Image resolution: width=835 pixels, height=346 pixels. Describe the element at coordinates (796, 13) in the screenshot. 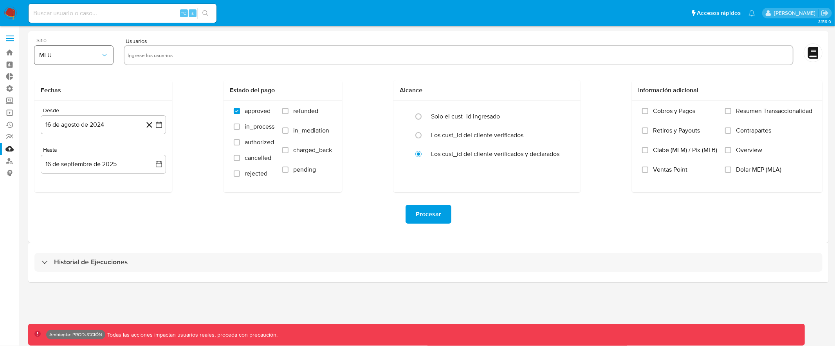

I see `p: diego.assum@mercadolibre.com` at that location.